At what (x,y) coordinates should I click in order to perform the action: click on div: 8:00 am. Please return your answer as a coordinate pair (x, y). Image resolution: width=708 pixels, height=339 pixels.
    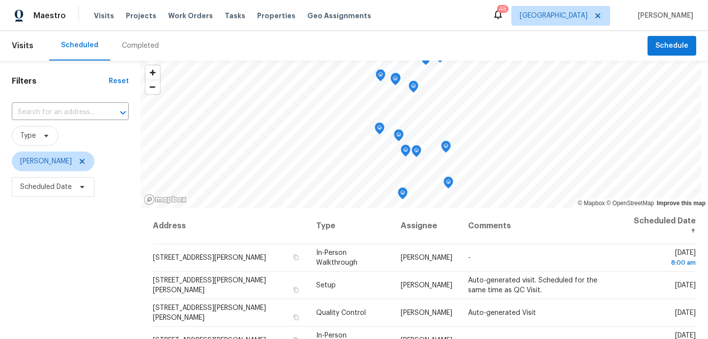
    Looking at the image, I should click on (663, 262).